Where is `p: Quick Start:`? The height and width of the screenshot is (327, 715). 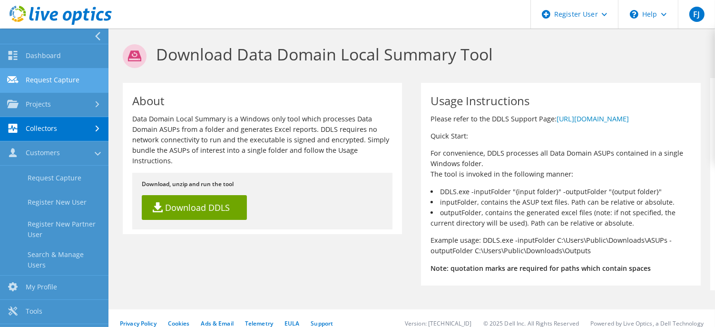 p: Quick Start: is located at coordinates (560, 136).